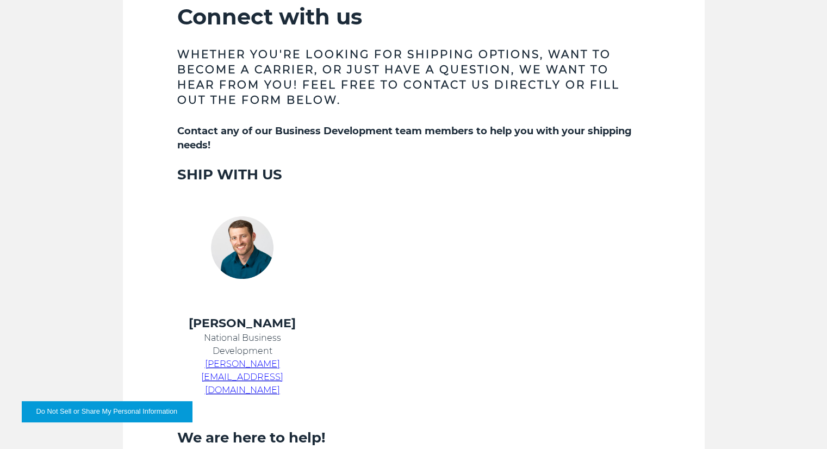 The width and height of the screenshot is (827, 449). What do you see at coordinates (107, 412) in the screenshot?
I see `button: Do Not Sell or Share My Personal Information` at bounding box center [107, 412].